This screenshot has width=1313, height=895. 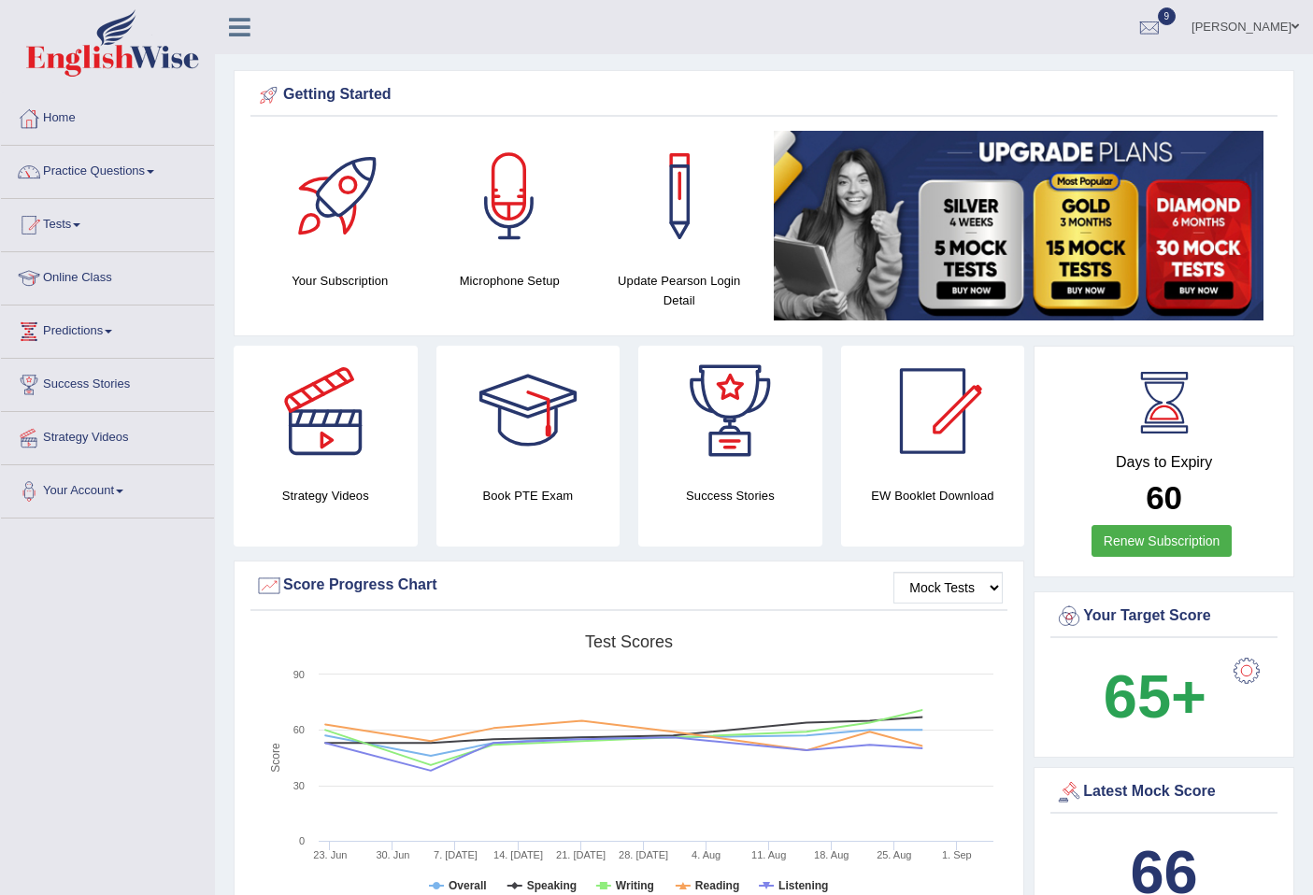 I want to click on tspan: 18. Aug, so click(x=831, y=855).